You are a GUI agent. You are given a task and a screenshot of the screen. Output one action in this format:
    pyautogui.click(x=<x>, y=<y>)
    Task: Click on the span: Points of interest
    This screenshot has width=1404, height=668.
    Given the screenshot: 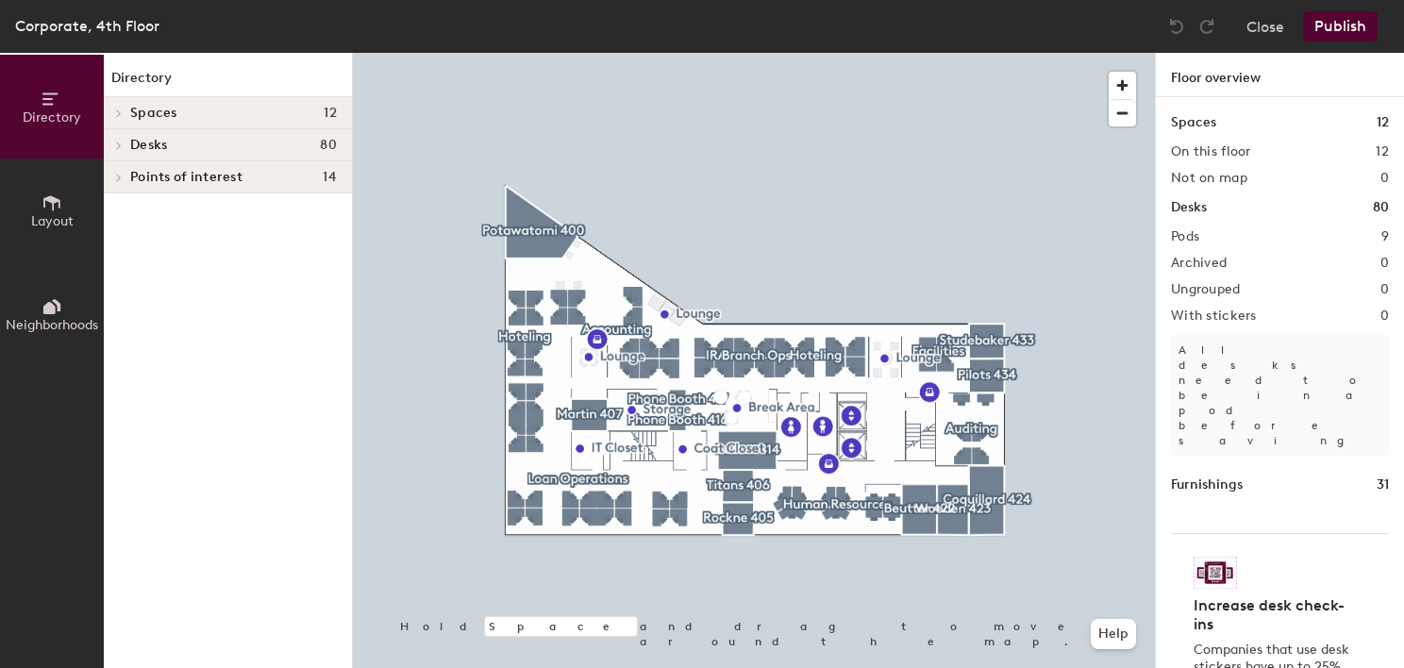 What is the action you would take?
    pyautogui.click(x=186, y=177)
    